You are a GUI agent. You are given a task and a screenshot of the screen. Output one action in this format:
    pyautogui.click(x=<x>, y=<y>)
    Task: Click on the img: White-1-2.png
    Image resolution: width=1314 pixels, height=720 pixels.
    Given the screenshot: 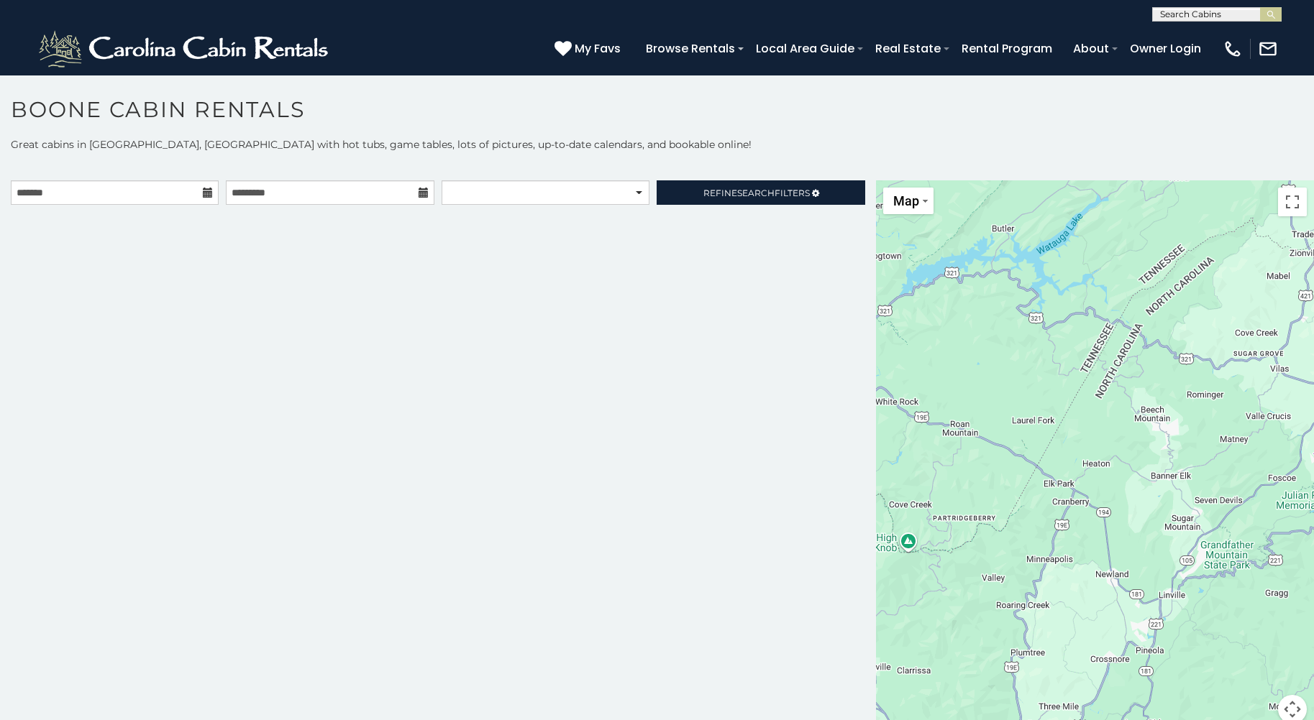 What is the action you would take?
    pyautogui.click(x=185, y=49)
    